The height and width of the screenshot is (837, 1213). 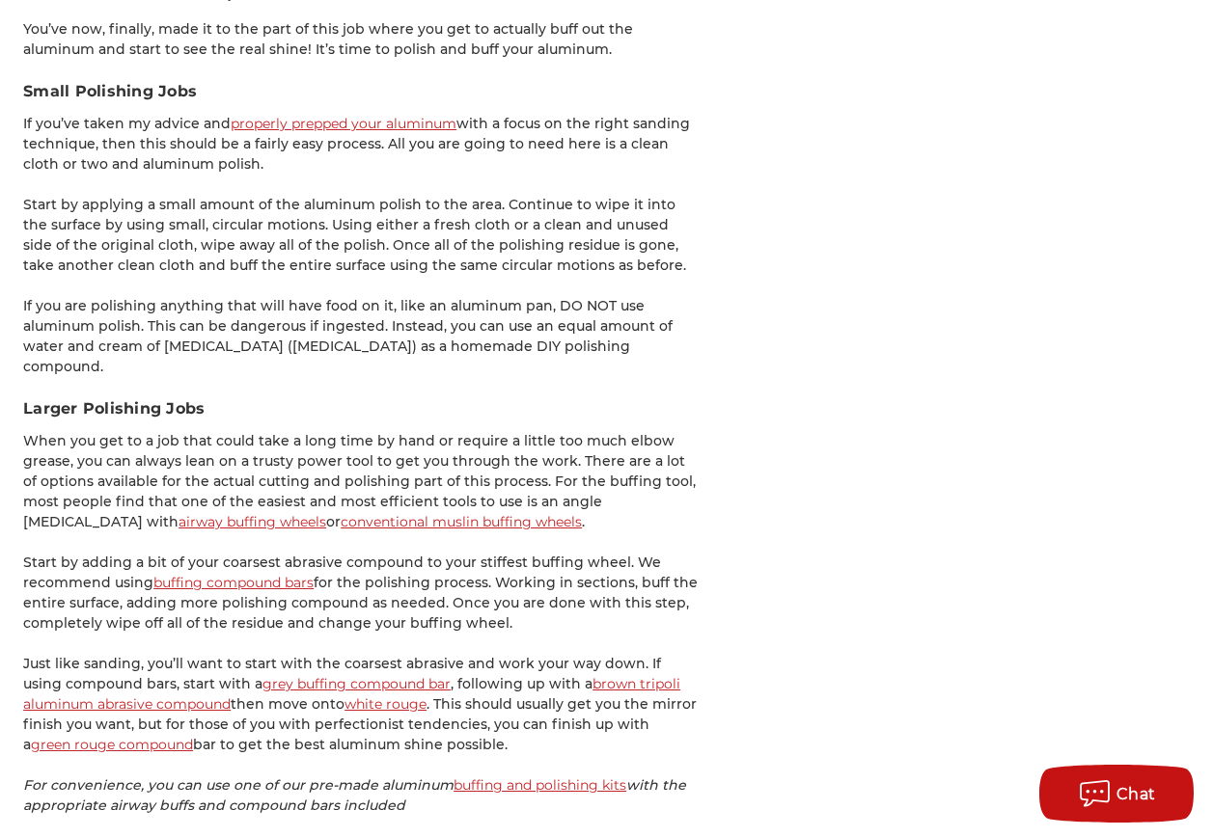 I want to click on p: If you’ve taken my advice and with a focus on the right sanding technique, then this should be a ..., so click(x=361, y=144).